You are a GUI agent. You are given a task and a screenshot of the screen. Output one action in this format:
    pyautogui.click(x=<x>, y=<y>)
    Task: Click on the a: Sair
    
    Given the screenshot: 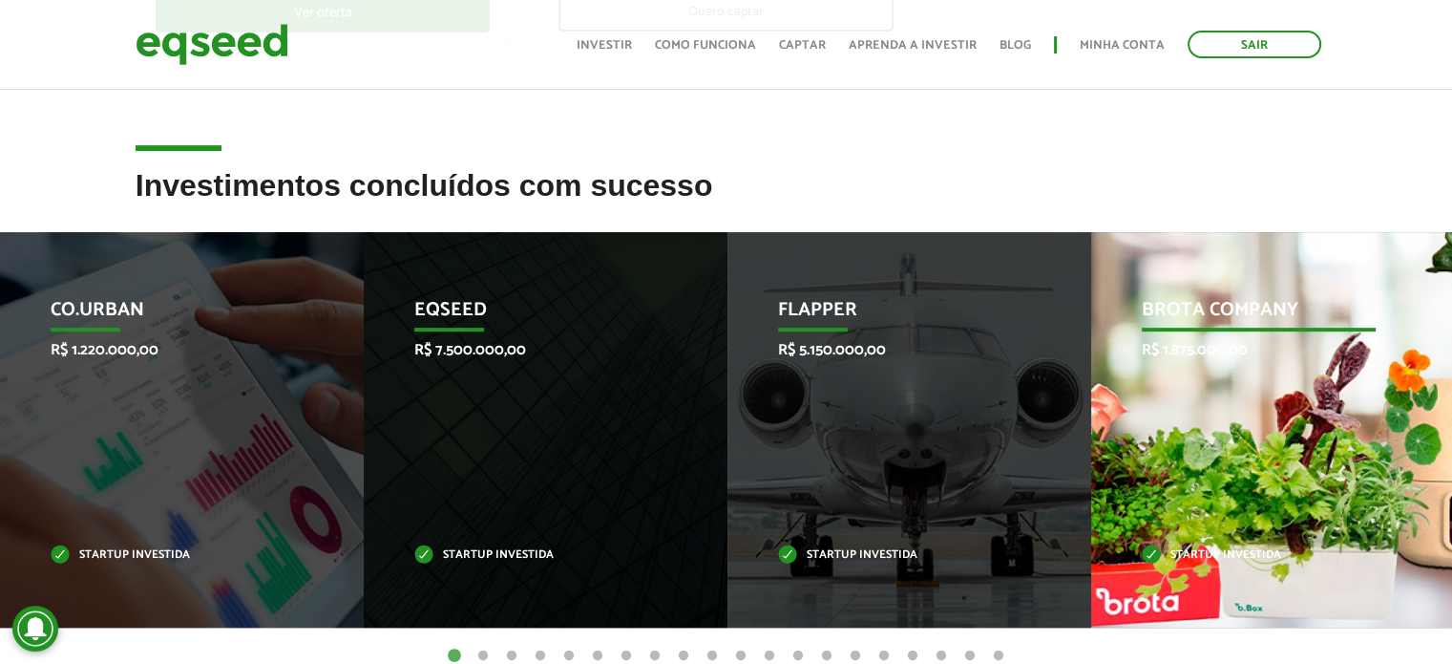 What is the action you would take?
    pyautogui.click(x=1255, y=44)
    